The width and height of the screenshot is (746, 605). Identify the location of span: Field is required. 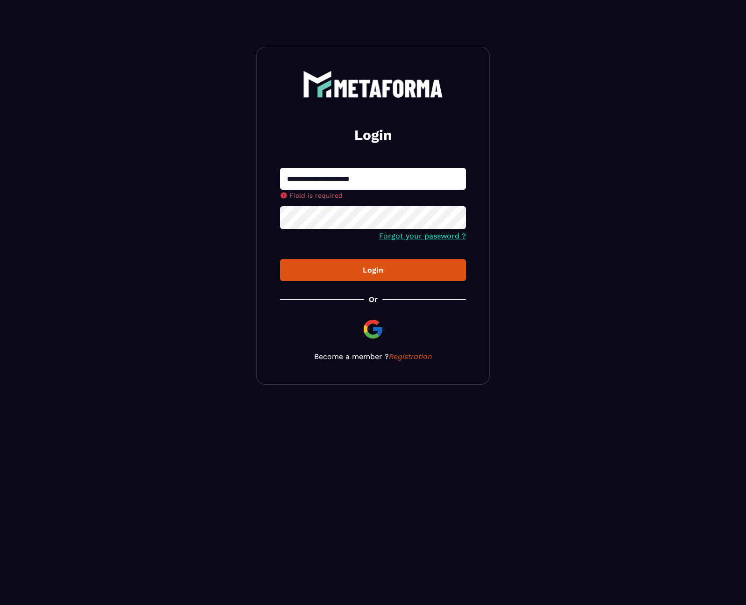
(316, 195).